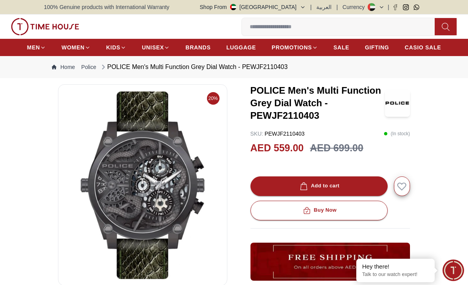 Image resolution: width=468 pixels, height=285 pixels. Describe the element at coordinates (241, 47) in the screenshot. I see `span: LUGGAGE` at that location.